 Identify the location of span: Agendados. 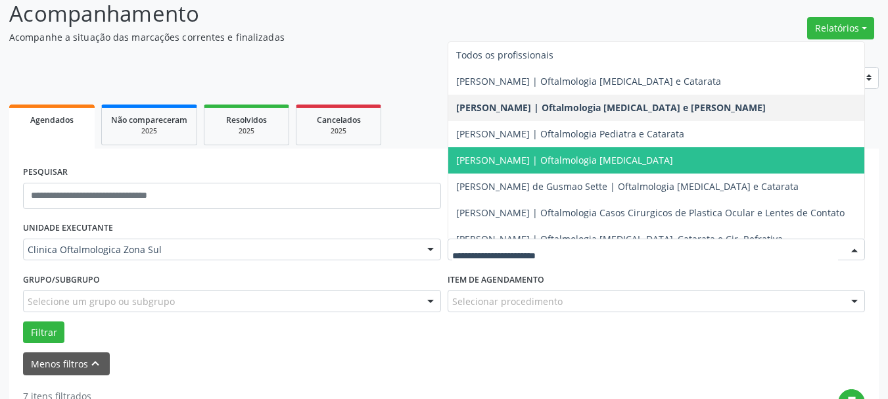
(52, 120).